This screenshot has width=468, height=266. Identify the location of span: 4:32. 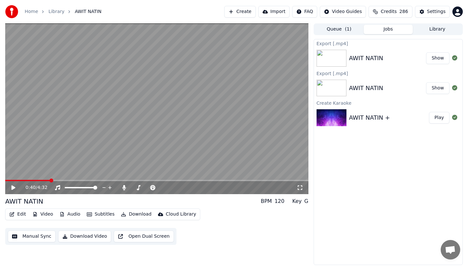
(42, 187).